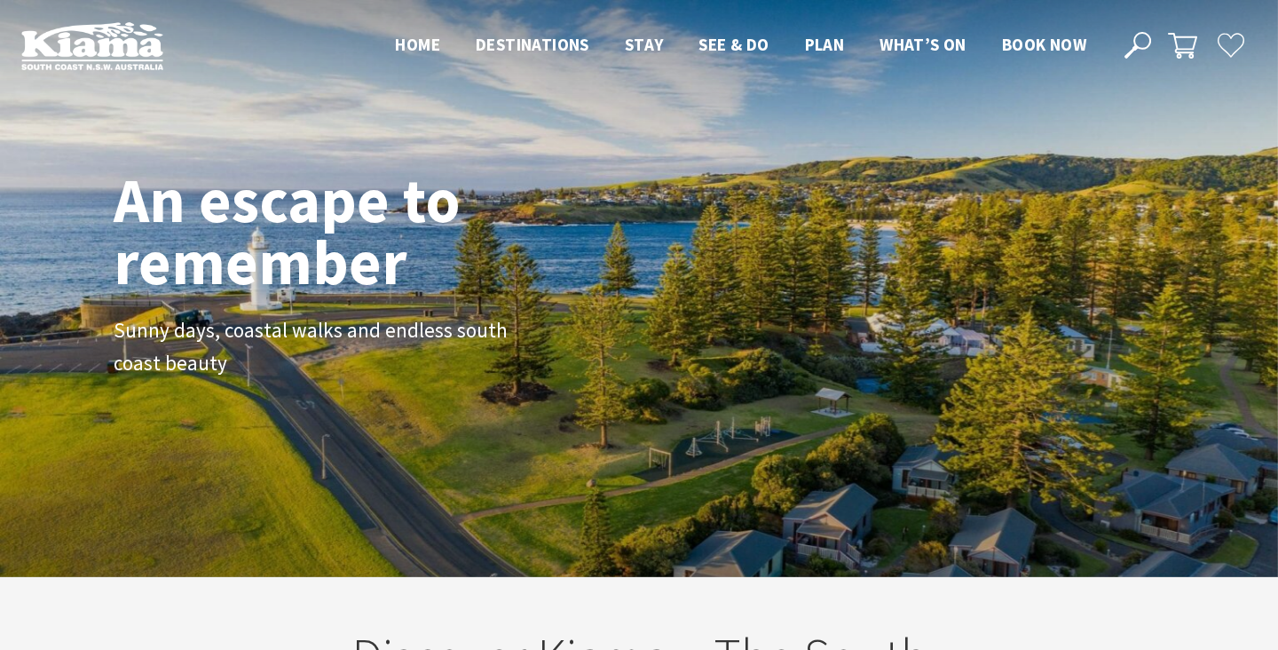 The image size is (1278, 650). What do you see at coordinates (733, 44) in the screenshot?
I see `span: See & Do` at bounding box center [733, 44].